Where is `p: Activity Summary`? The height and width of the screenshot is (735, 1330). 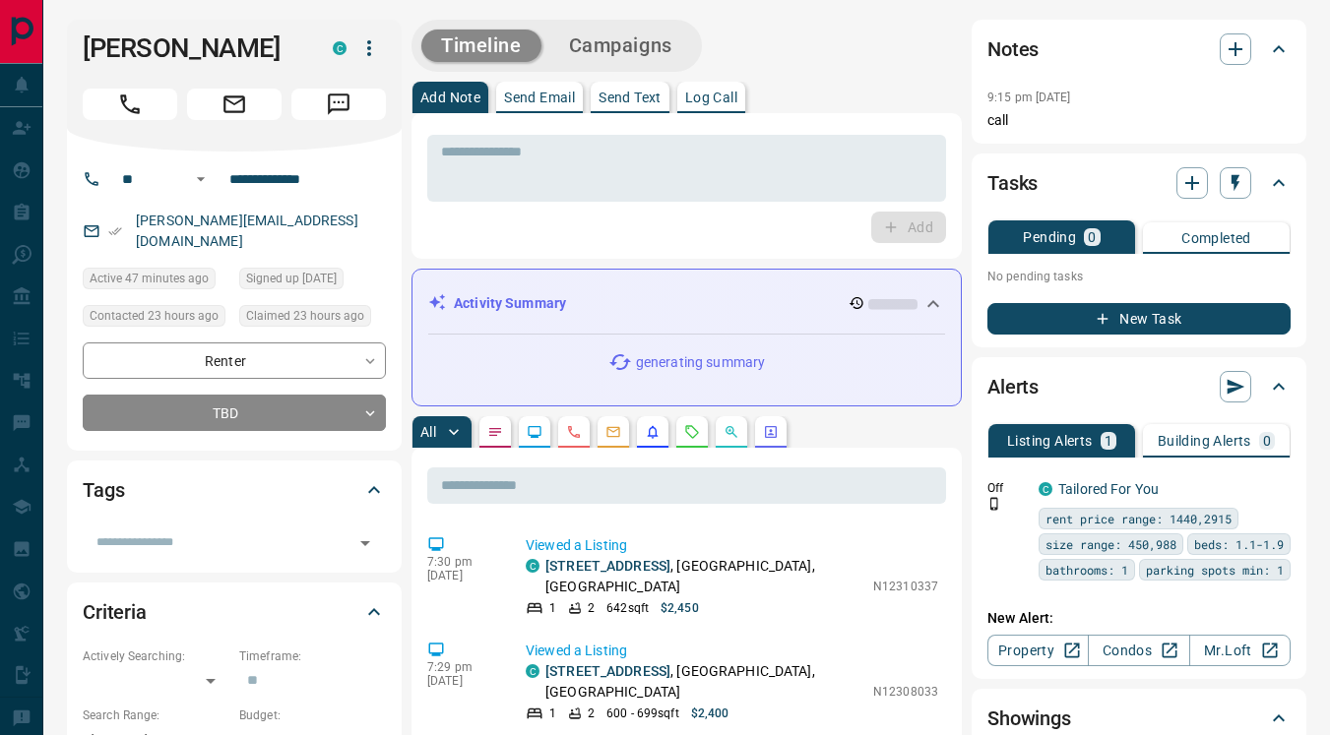
p: Activity Summary is located at coordinates (510, 303).